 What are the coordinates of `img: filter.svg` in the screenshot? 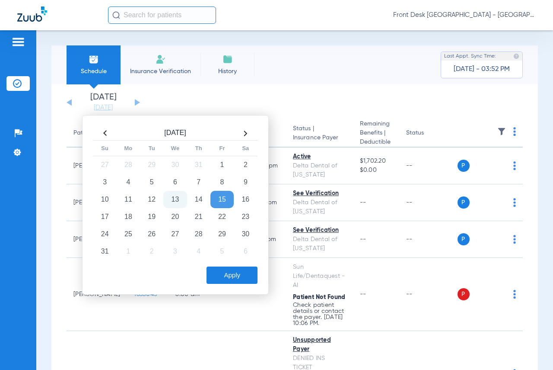 It's located at (502, 131).